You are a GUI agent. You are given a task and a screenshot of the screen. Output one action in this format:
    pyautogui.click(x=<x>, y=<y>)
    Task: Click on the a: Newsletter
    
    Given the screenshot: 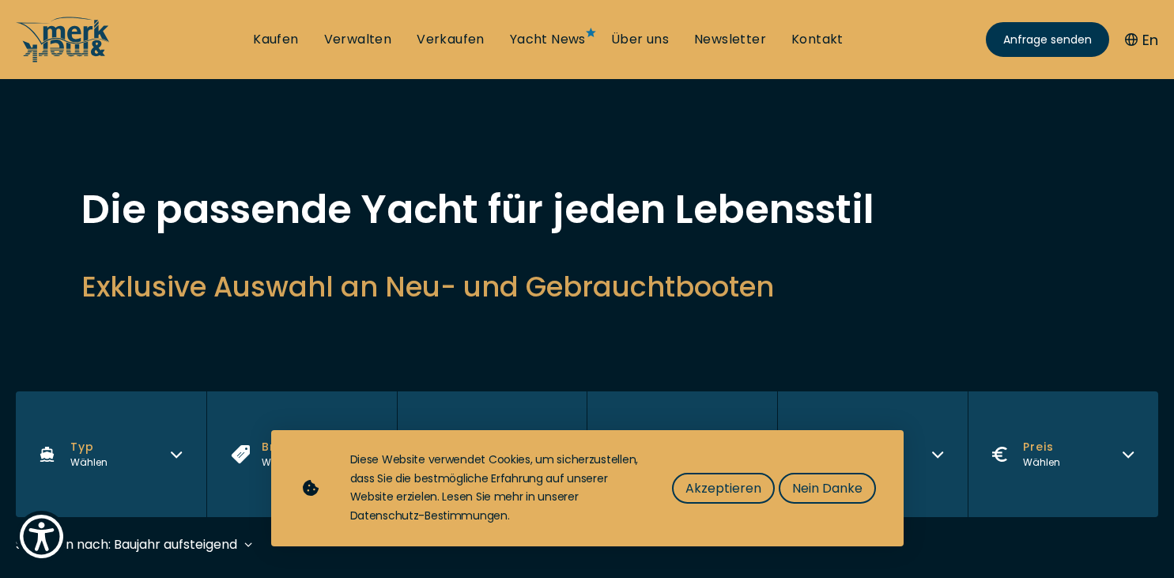 What is the action you would take?
    pyautogui.click(x=729, y=40)
    